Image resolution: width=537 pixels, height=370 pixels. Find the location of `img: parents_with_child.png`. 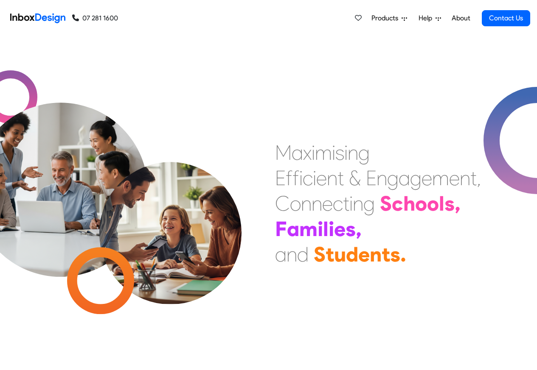

img: parents_with_child.png is located at coordinates (170, 216).